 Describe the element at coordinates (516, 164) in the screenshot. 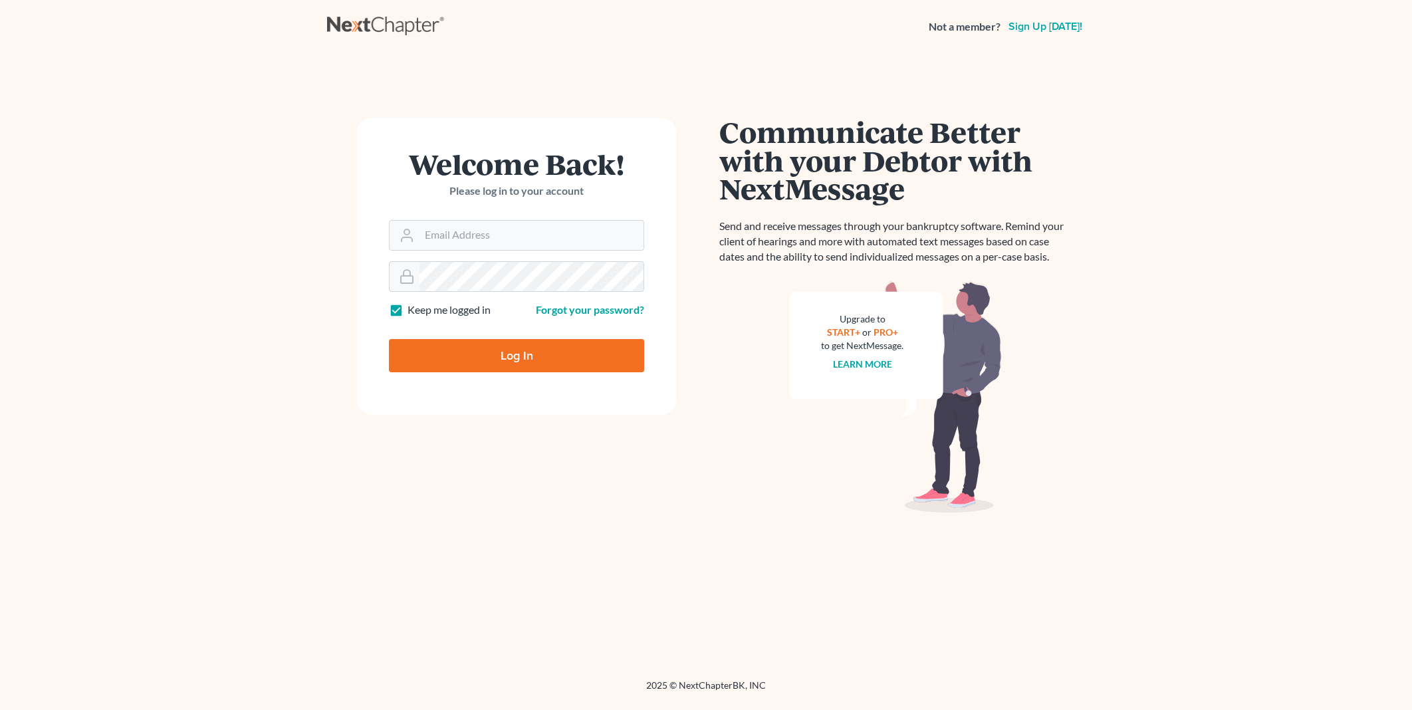

I see `h1: Welcome Back!` at that location.